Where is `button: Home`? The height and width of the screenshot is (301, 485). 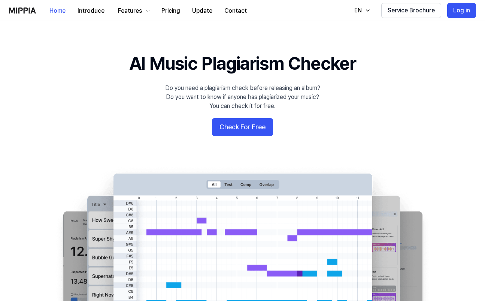 button: Home is located at coordinates (57, 11).